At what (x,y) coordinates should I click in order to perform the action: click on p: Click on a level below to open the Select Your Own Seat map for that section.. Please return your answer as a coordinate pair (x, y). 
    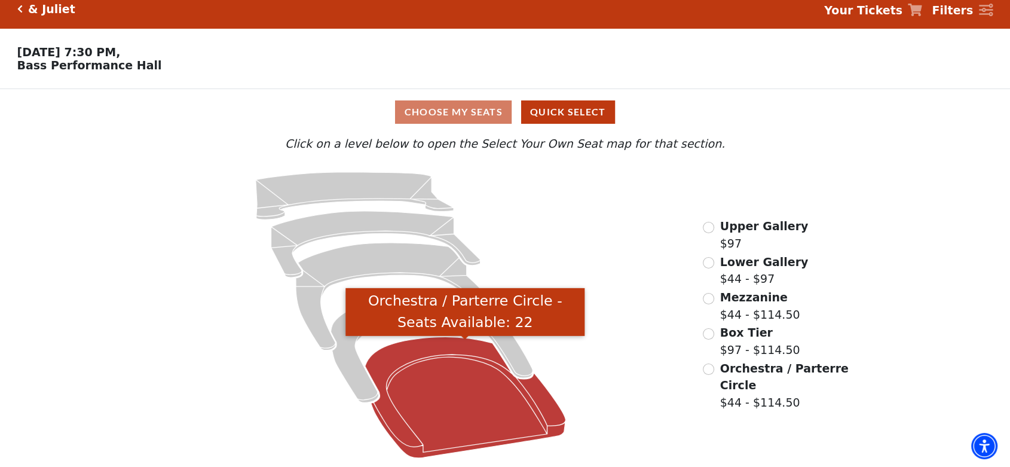
    Looking at the image, I should click on (505, 143).